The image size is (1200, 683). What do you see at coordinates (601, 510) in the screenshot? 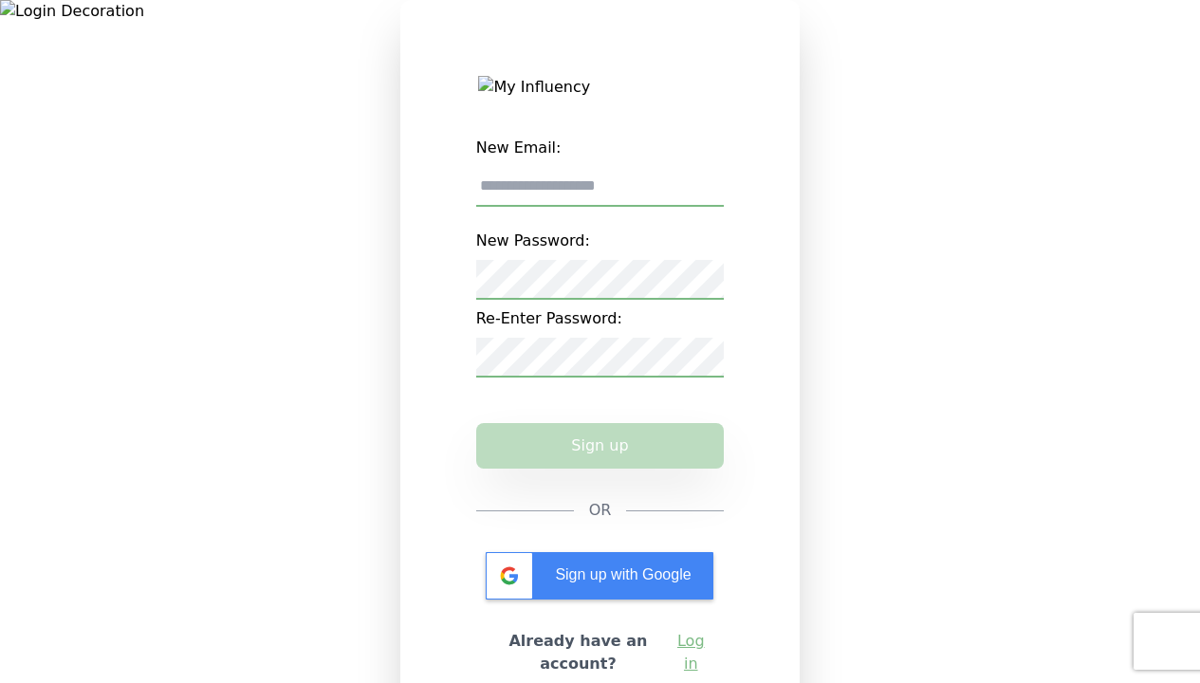
I see `span: OR` at bounding box center [601, 510].